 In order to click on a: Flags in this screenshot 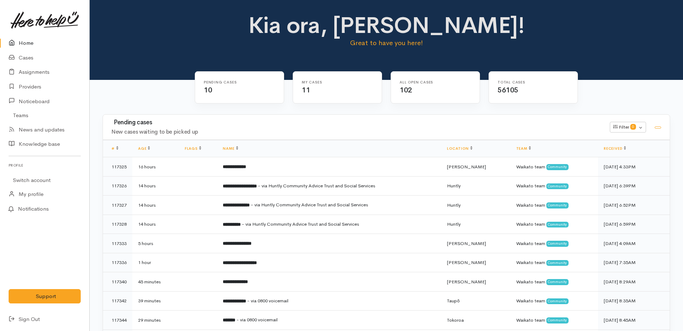, I will do `click(193, 148)`.